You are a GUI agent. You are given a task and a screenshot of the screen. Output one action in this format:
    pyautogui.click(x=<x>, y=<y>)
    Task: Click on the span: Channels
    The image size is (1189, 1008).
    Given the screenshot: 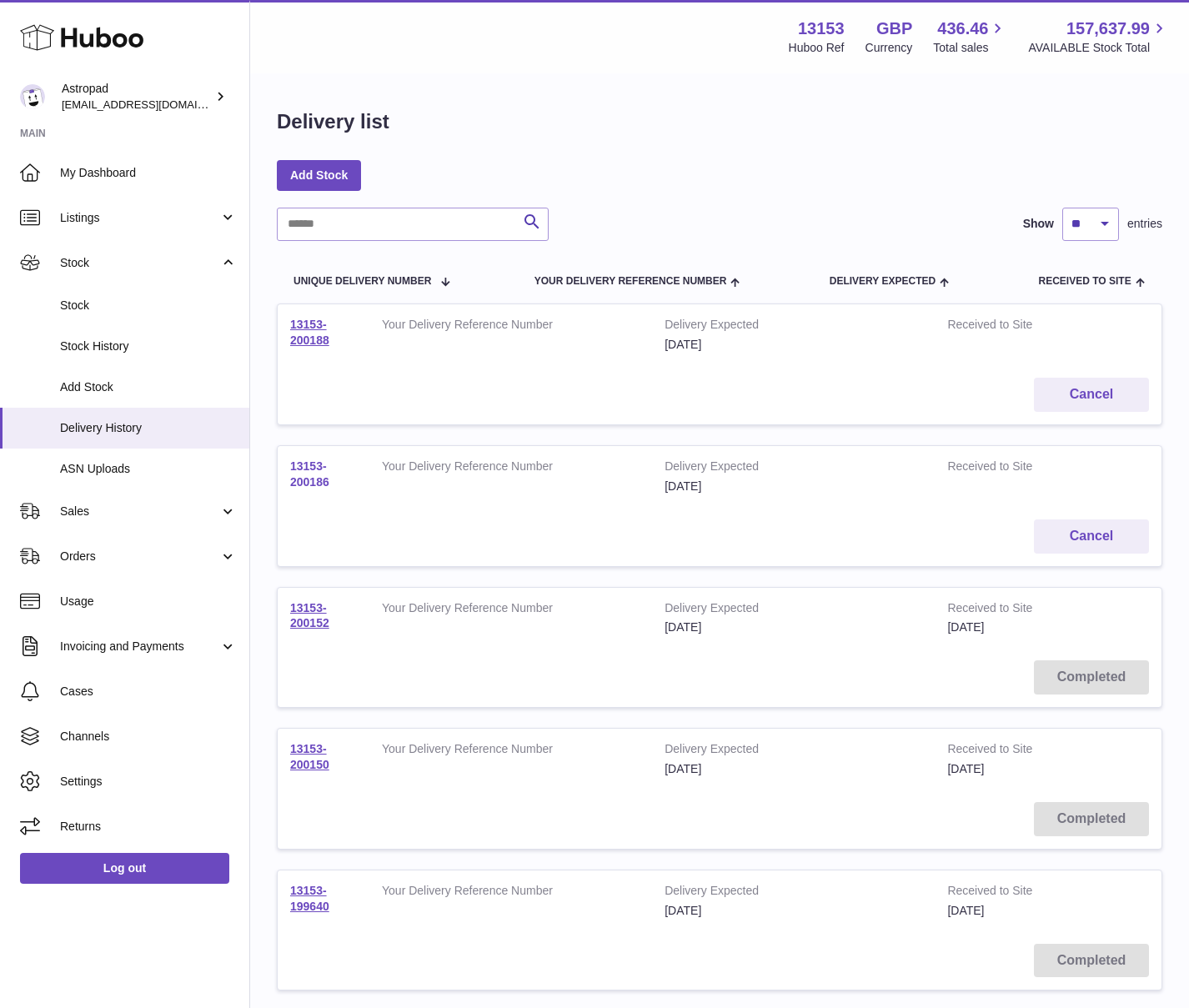 What is the action you would take?
    pyautogui.click(x=149, y=737)
    